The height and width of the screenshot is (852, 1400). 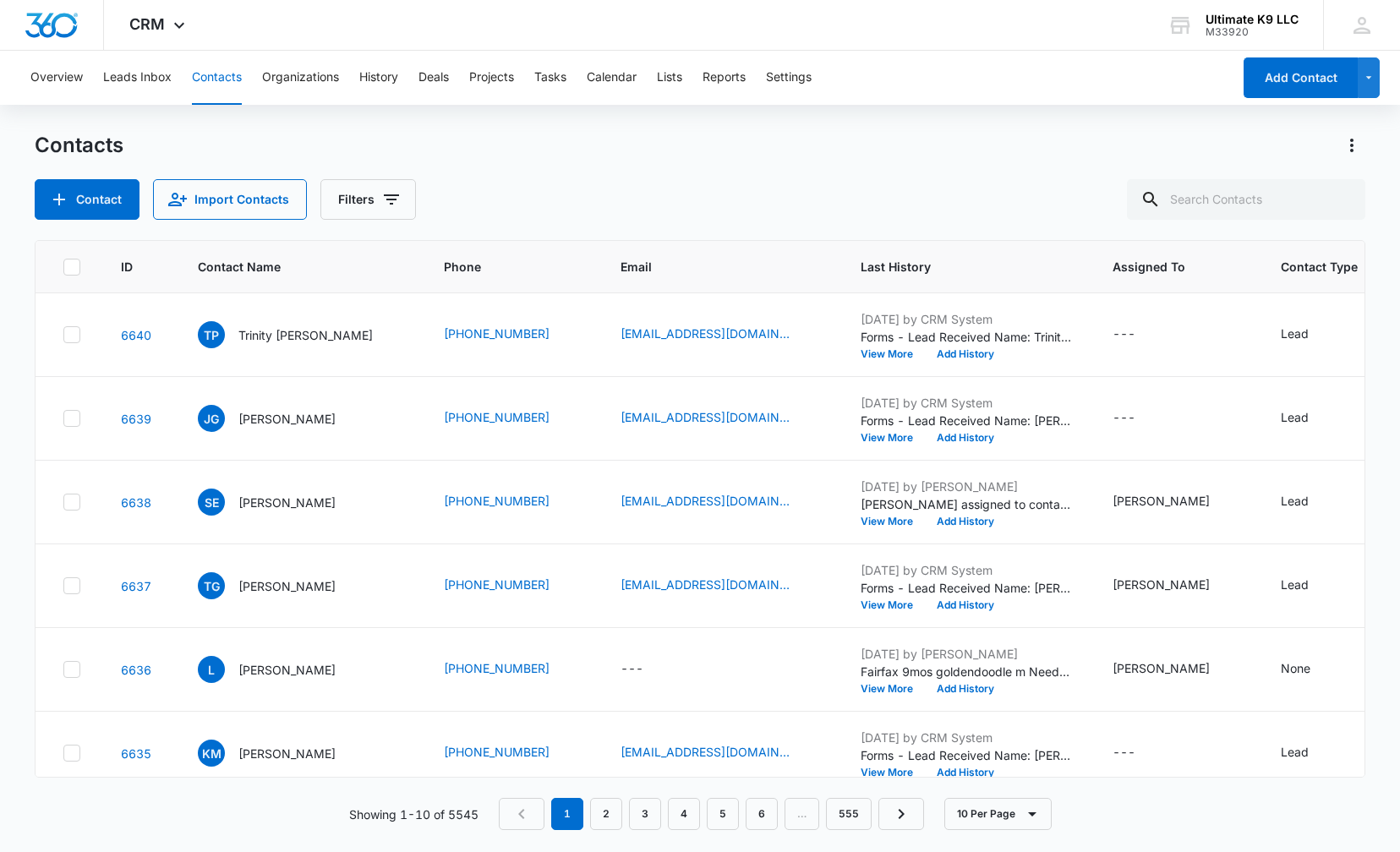 What do you see at coordinates (606, 813) in the screenshot?
I see `a: Page 2` at bounding box center [606, 813].